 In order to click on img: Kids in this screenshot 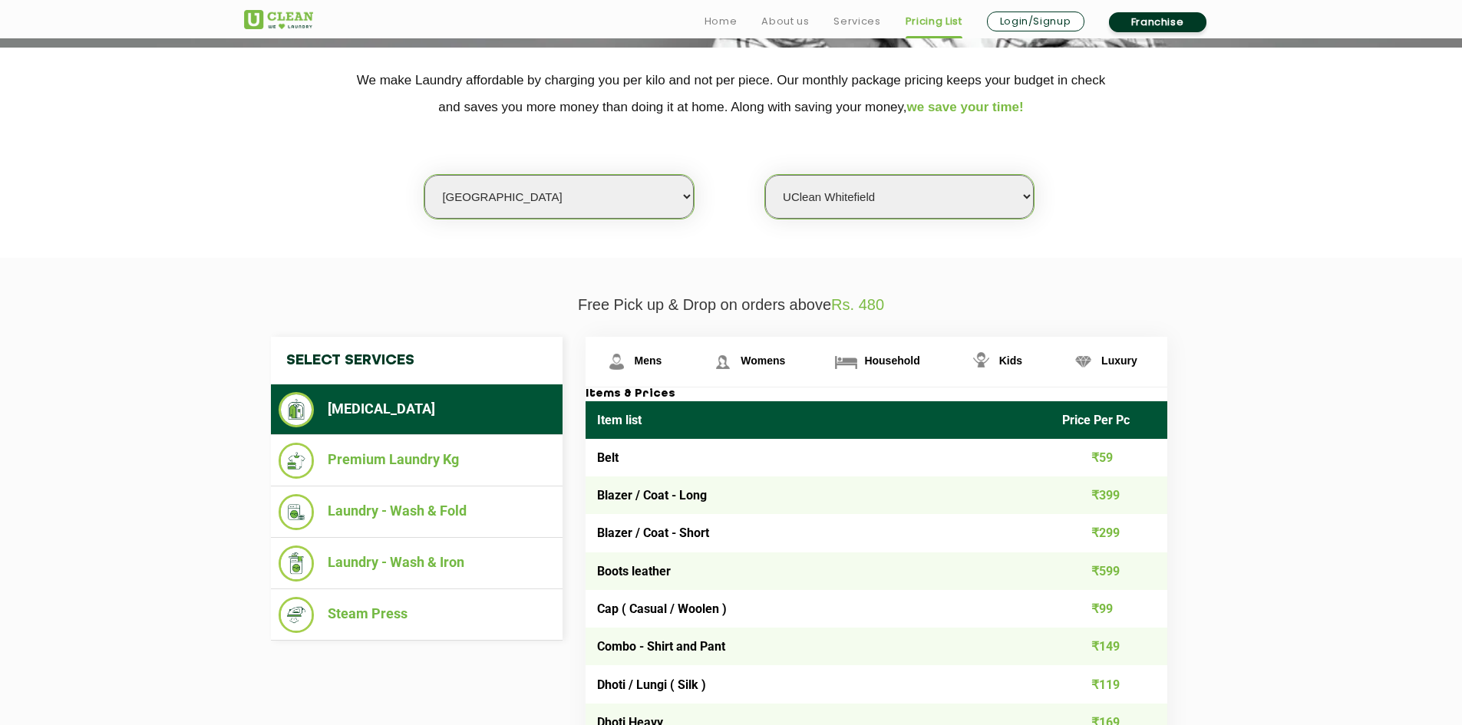, I will do `click(981, 362)`.